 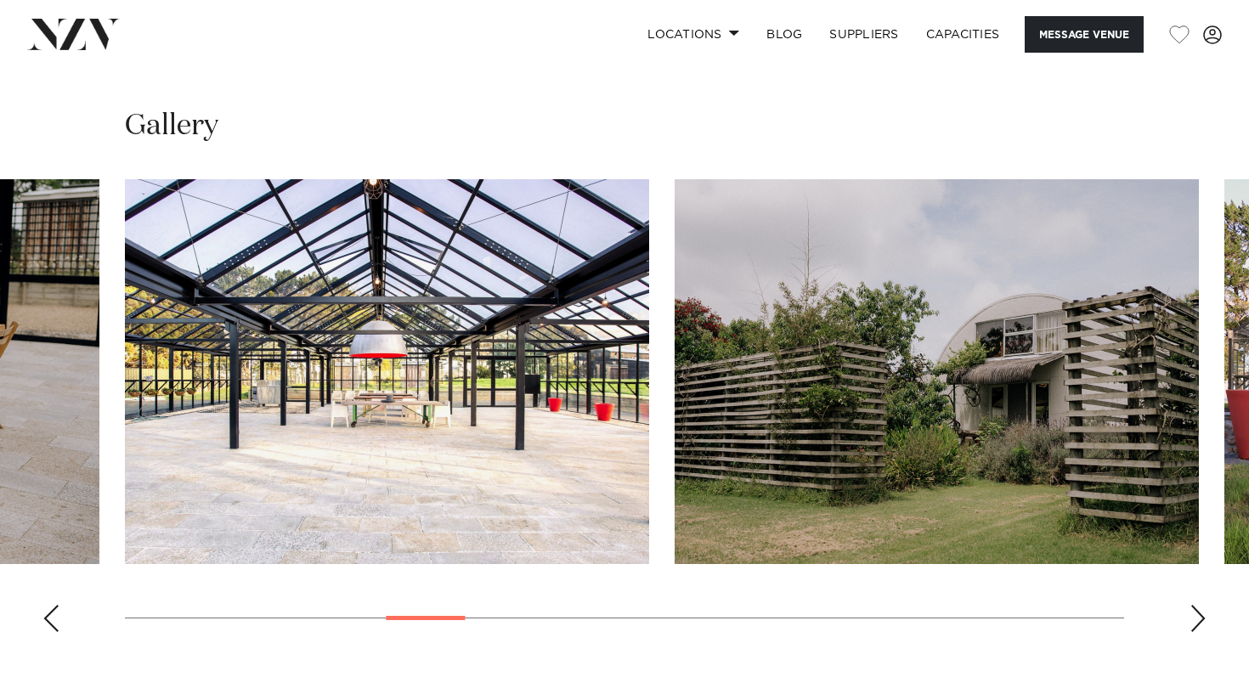 I want to click on a: Locations, so click(x=693, y=34).